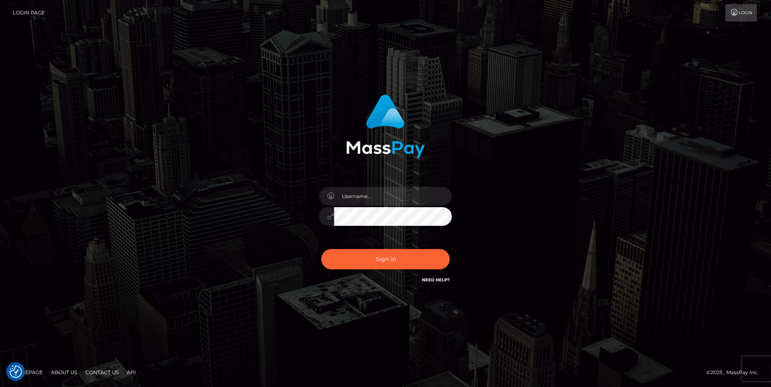 Image resolution: width=771 pixels, height=387 pixels. What do you see at coordinates (393, 196) in the screenshot?
I see `input: Username...` at bounding box center [393, 196].